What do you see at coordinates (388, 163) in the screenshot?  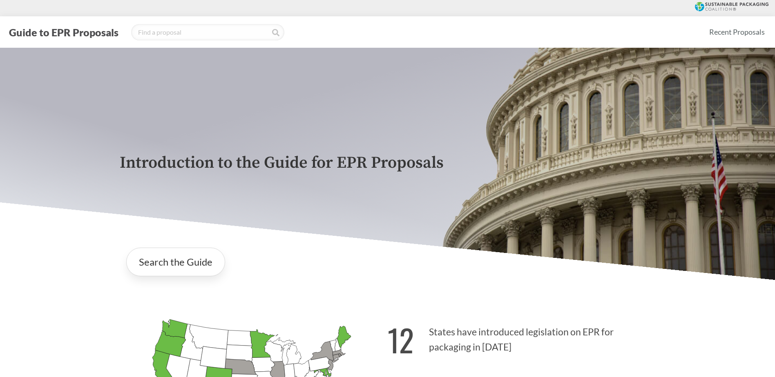 I see `p: Introduction to the Guide for EPR Proposals` at bounding box center [388, 163].